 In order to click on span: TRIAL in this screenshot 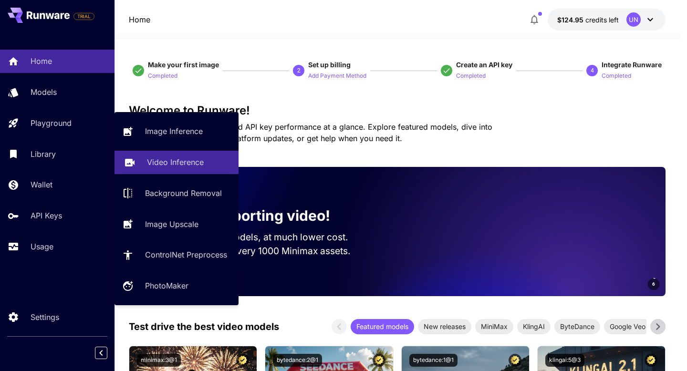, I will do `click(84, 16)`.